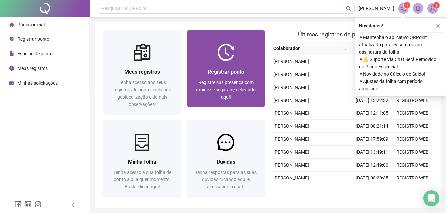 Image resolution: width=446 pixels, height=213 pixels. Describe the element at coordinates (366, 48) in the screenshot. I see `span: Data/Hora` at that location.